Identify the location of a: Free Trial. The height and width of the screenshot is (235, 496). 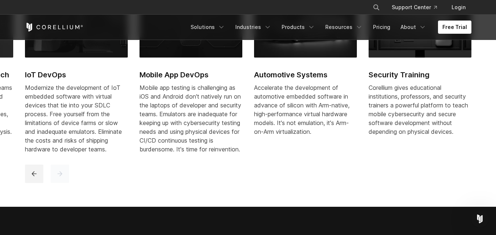
(454, 27).